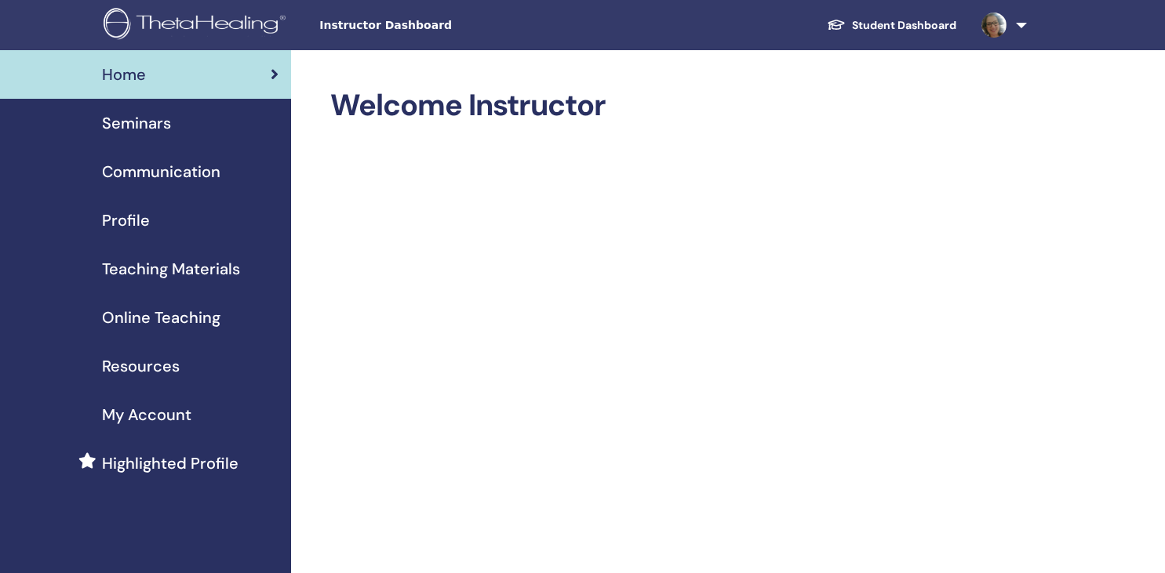 The height and width of the screenshot is (573, 1165). What do you see at coordinates (170, 464) in the screenshot?
I see `span: Highlighted Profile` at bounding box center [170, 464].